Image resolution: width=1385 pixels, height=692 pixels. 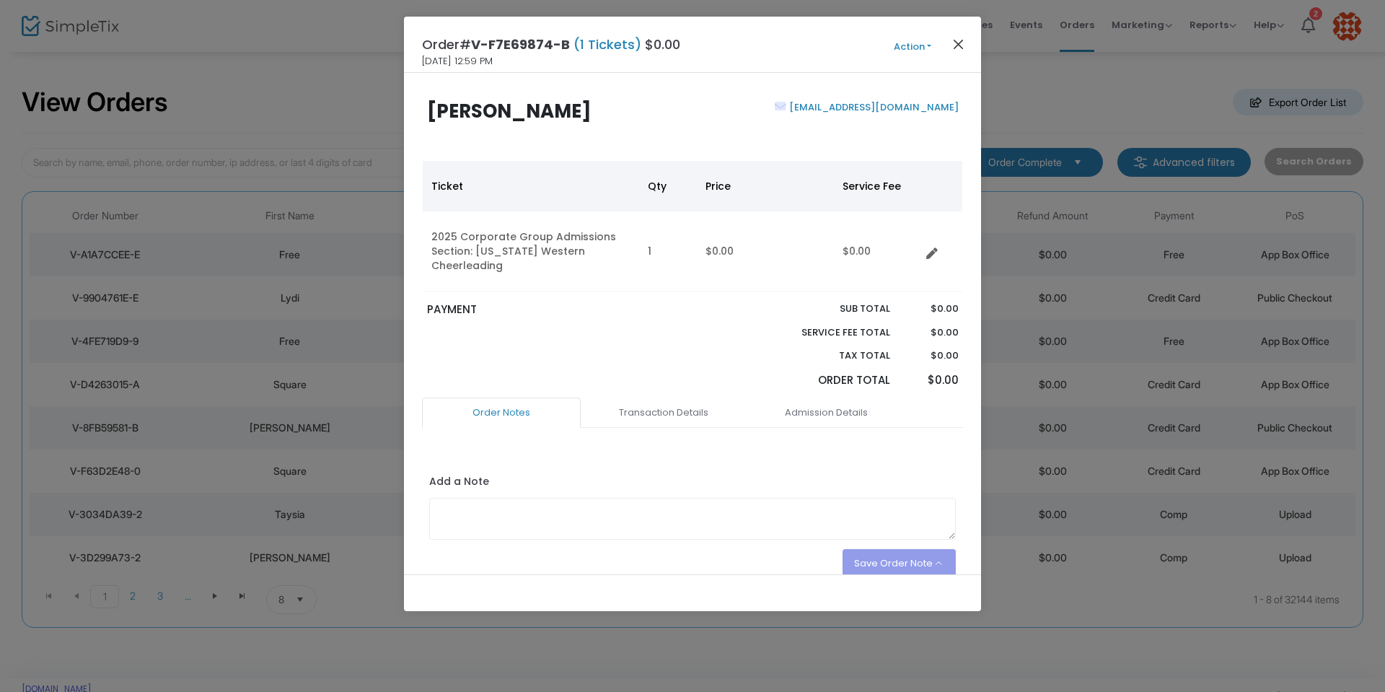 What do you see at coordinates (826, 413) in the screenshot?
I see `a: Admission Details` at bounding box center [826, 413].